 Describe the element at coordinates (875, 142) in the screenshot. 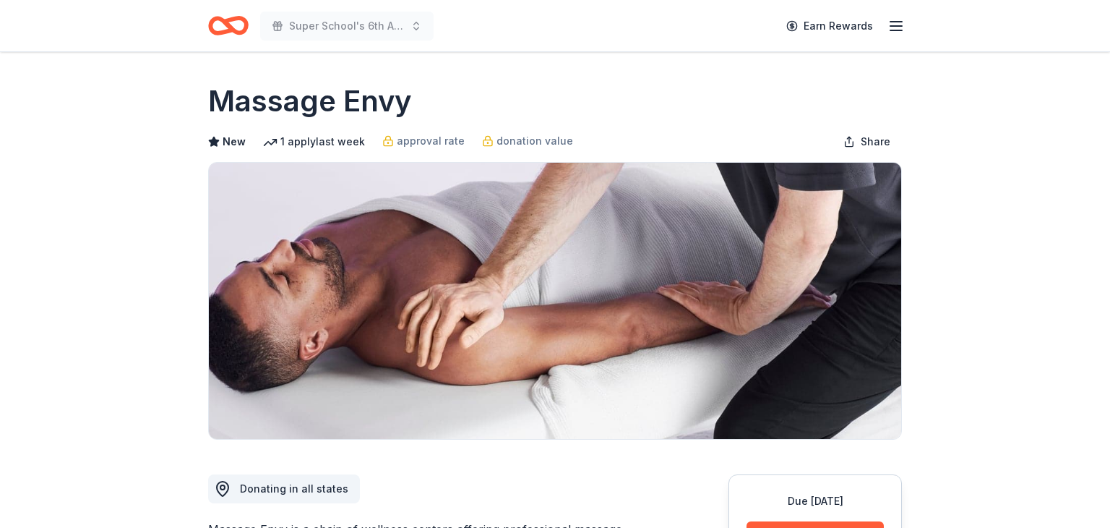

I see `span: Share` at that location.